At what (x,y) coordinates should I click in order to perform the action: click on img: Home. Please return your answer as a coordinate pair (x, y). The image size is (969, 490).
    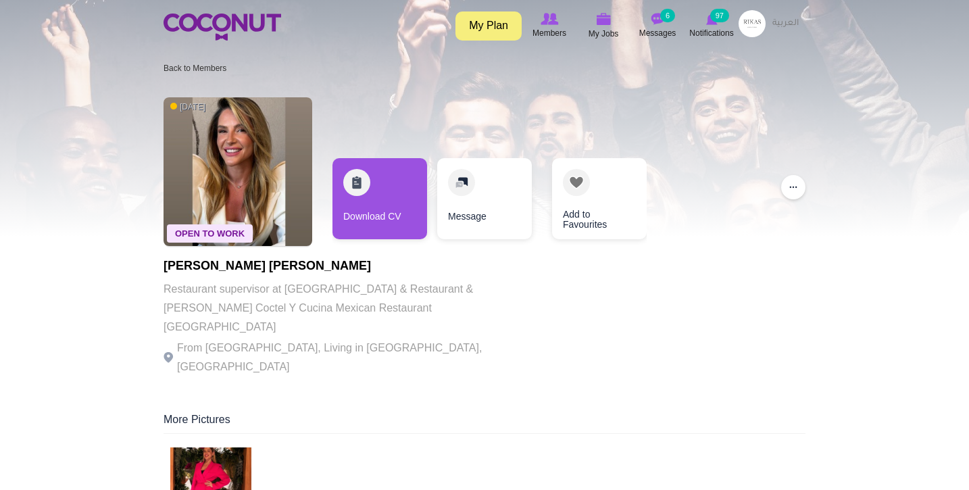
    Looking at the image, I should click on (222, 27).